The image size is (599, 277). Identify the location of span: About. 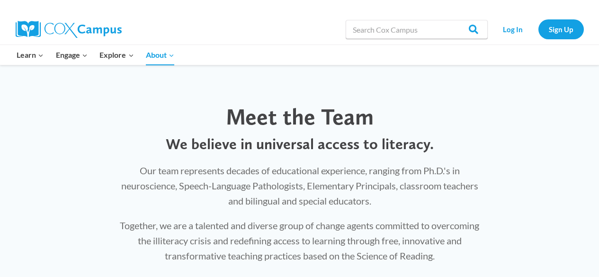
(160, 55).